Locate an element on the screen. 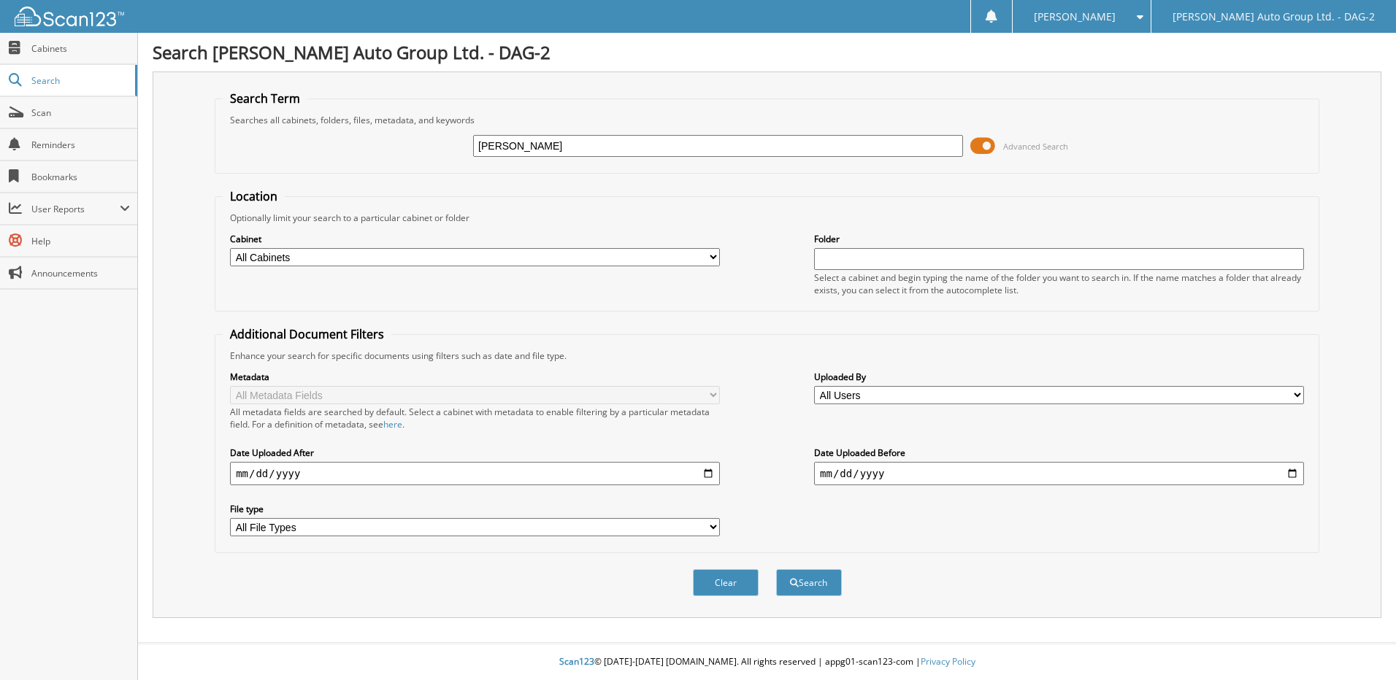 This screenshot has height=680, width=1396. div: Searches all cabinets, folders, files, metadata, and keywords is located at coordinates (767, 120).